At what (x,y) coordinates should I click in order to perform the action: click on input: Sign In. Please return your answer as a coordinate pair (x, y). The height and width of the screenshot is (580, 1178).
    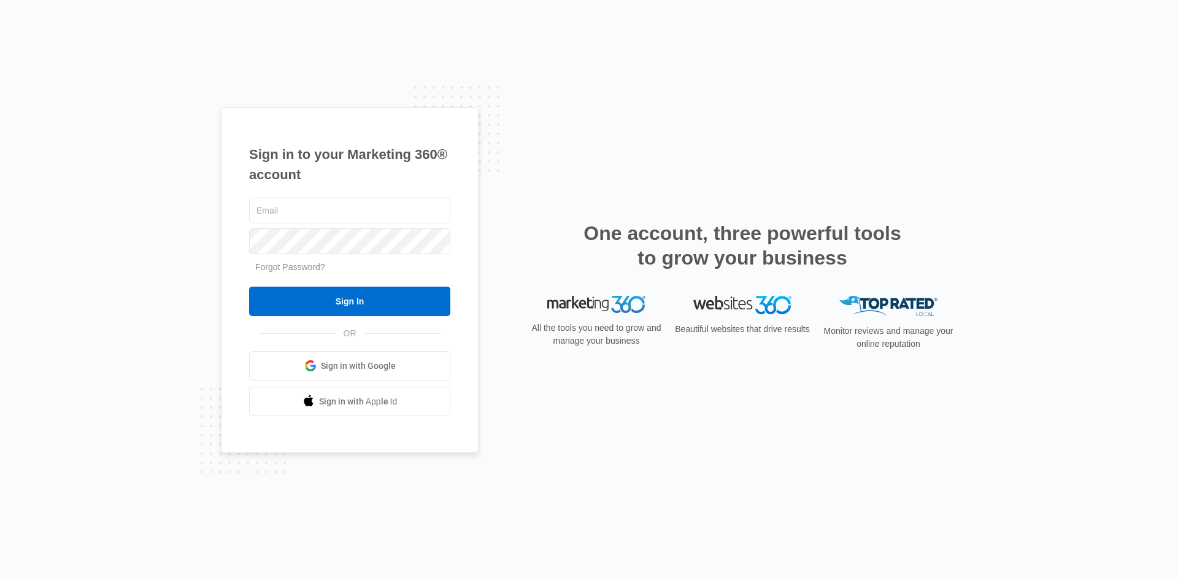
    Looking at the image, I should click on (350, 301).